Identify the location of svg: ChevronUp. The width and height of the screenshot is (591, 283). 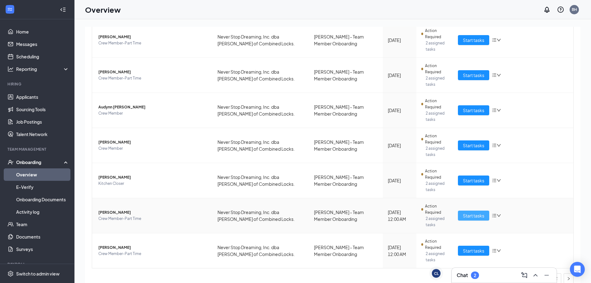
(536, 275).